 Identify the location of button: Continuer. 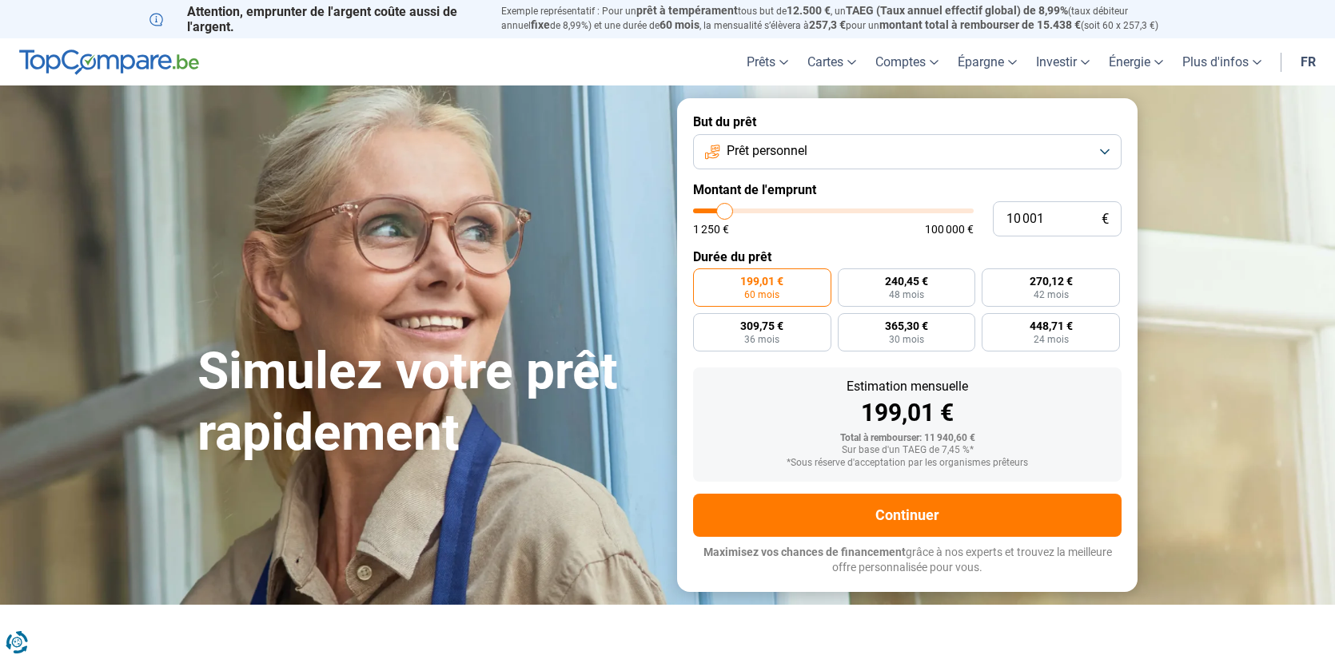
(907, 516).